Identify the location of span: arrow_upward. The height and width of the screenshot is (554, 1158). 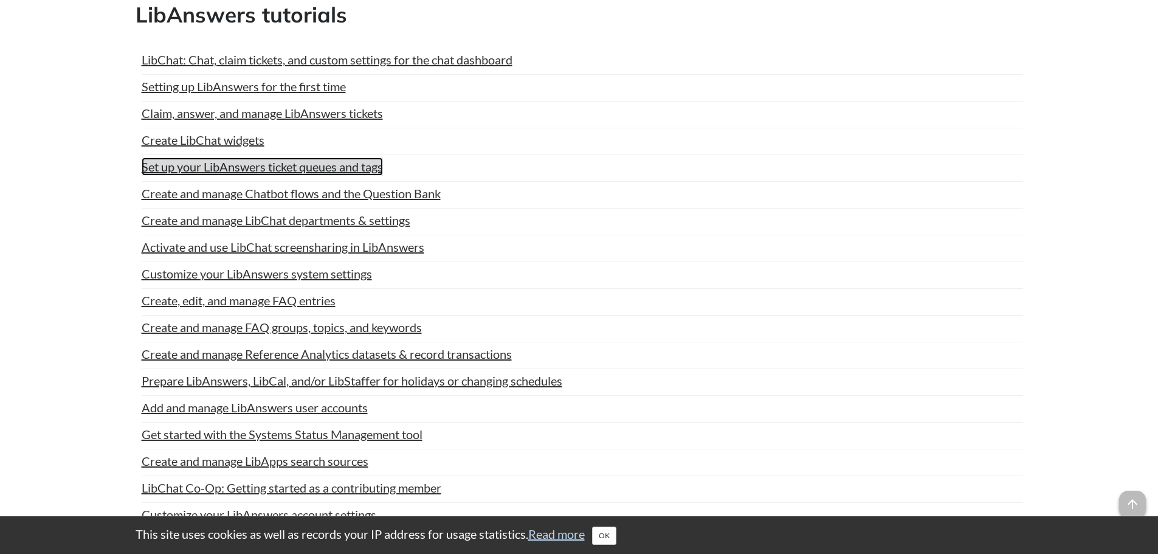
(1133, 504).